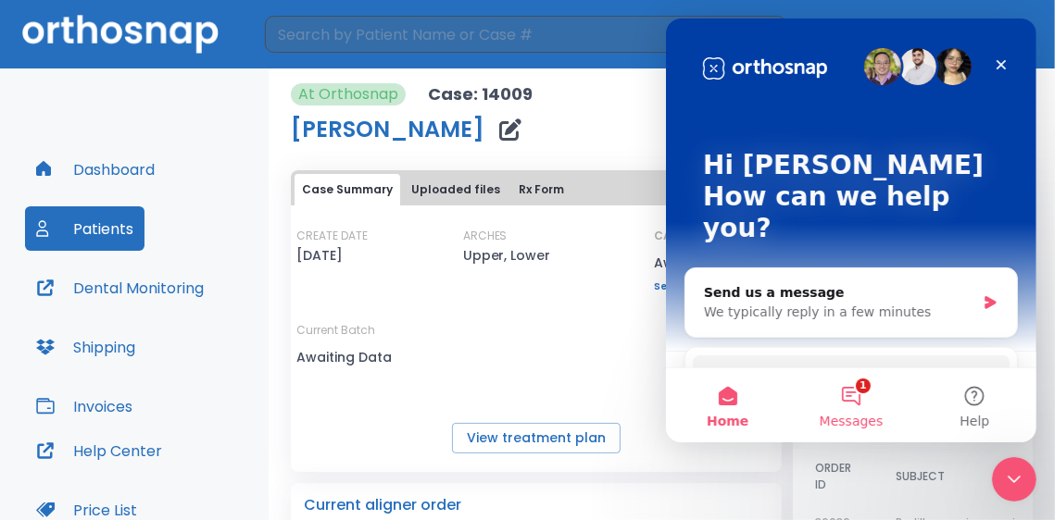  What do you see at coordinates (173, 274) in the screenshot?
I see `div: Send us a message` at bounding box center [173, 274].